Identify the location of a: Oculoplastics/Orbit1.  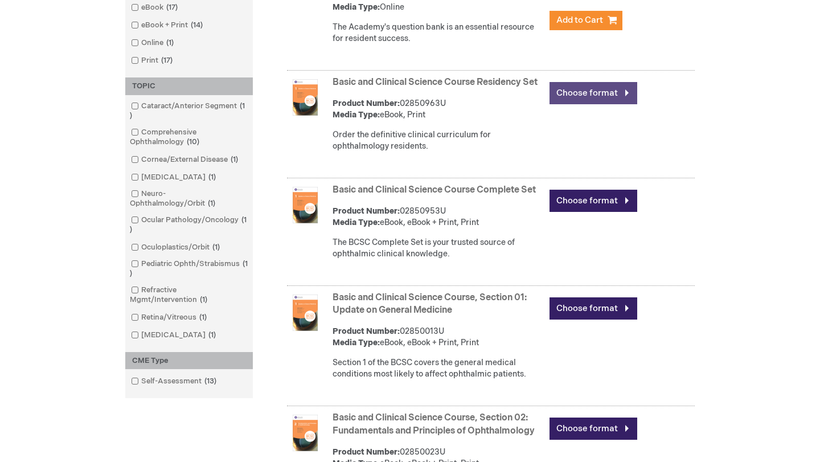
(176, 247).